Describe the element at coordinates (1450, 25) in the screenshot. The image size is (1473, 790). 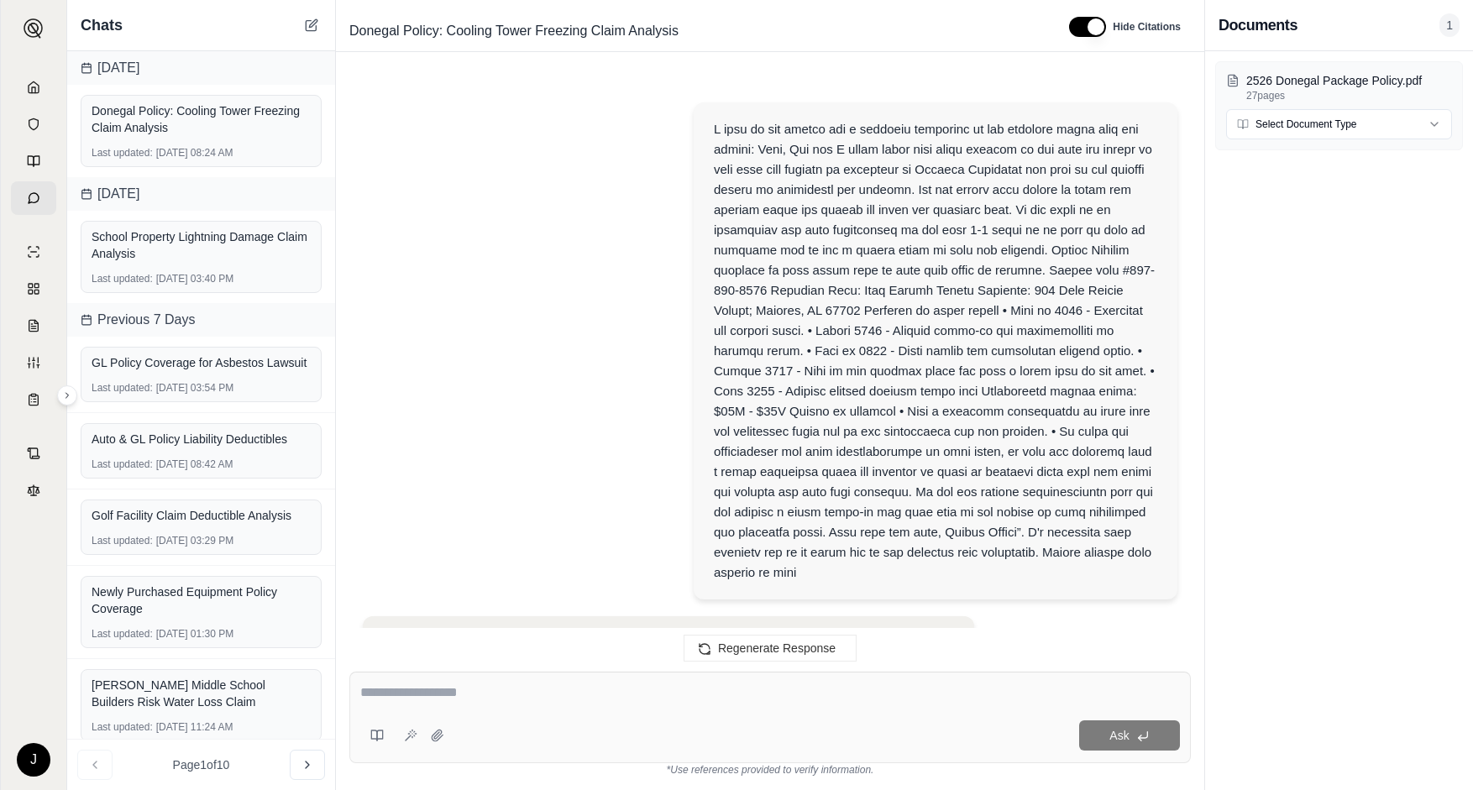
I see `span: 1` at that location.